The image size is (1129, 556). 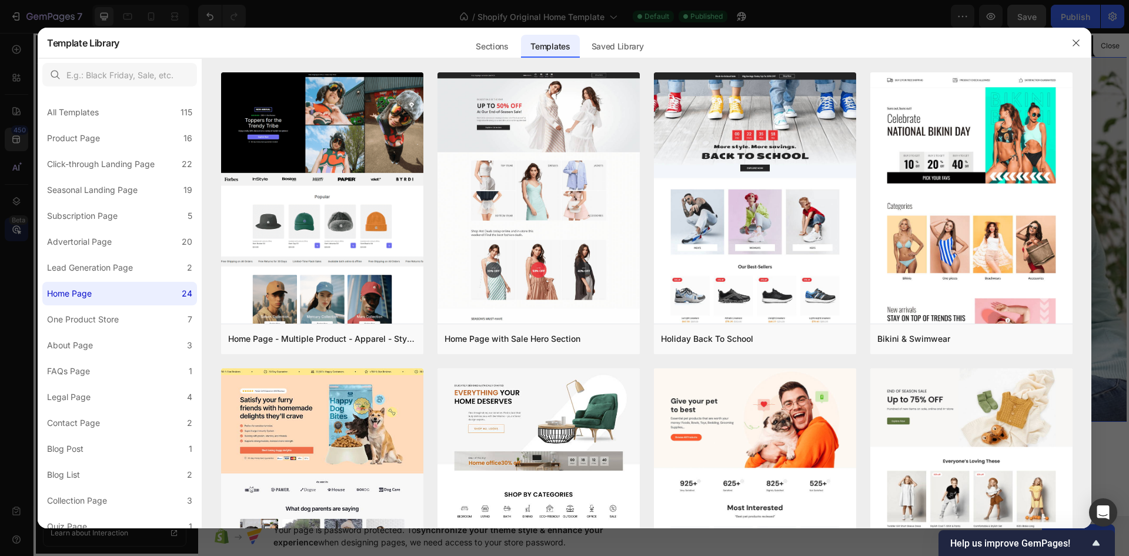 I want to click on input: E.g.: Black Friday, Sale, etc., so click(x=119, y=75).